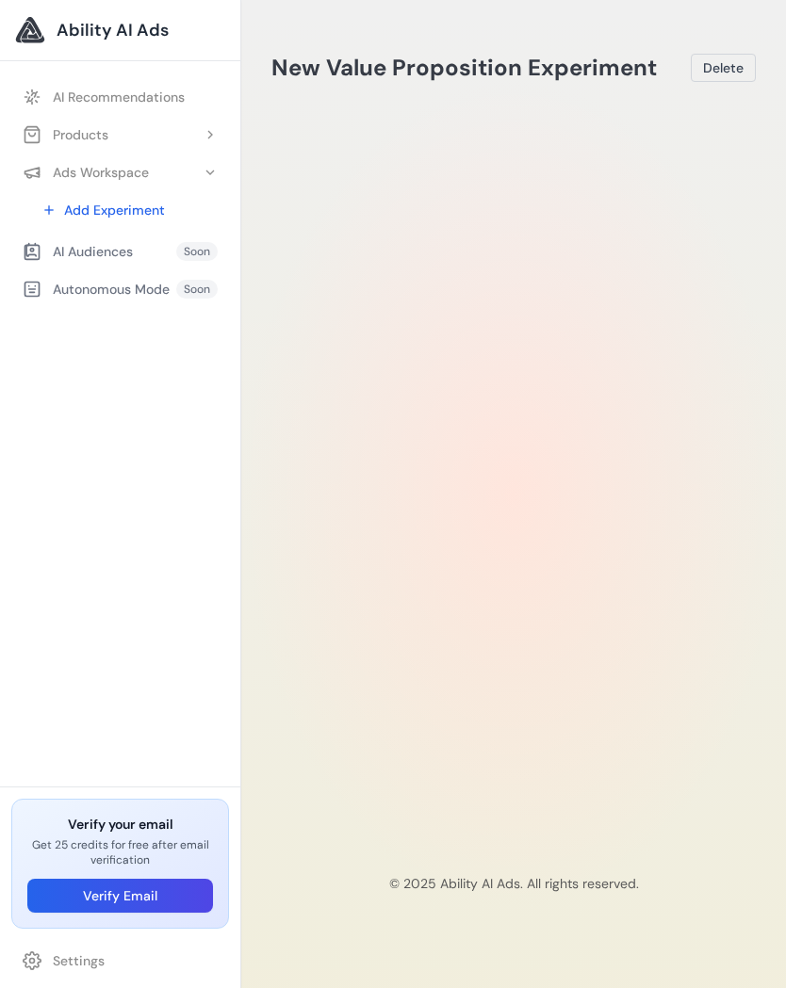 This screenshot has height=988, width=786. What do you see at coordinates (722, 68) in the screenshot?
I see `span: Delete` at bounding box center [722, 68].